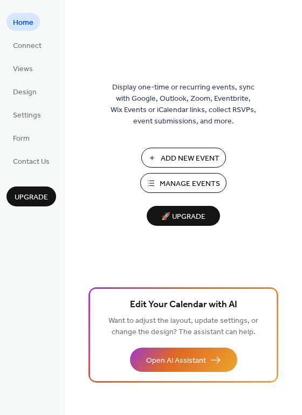  What do you see at coordinates (183, 305) in the screenshot?
I see `span: Edit Your Calendar with AI` at bounding box center [183, 305].